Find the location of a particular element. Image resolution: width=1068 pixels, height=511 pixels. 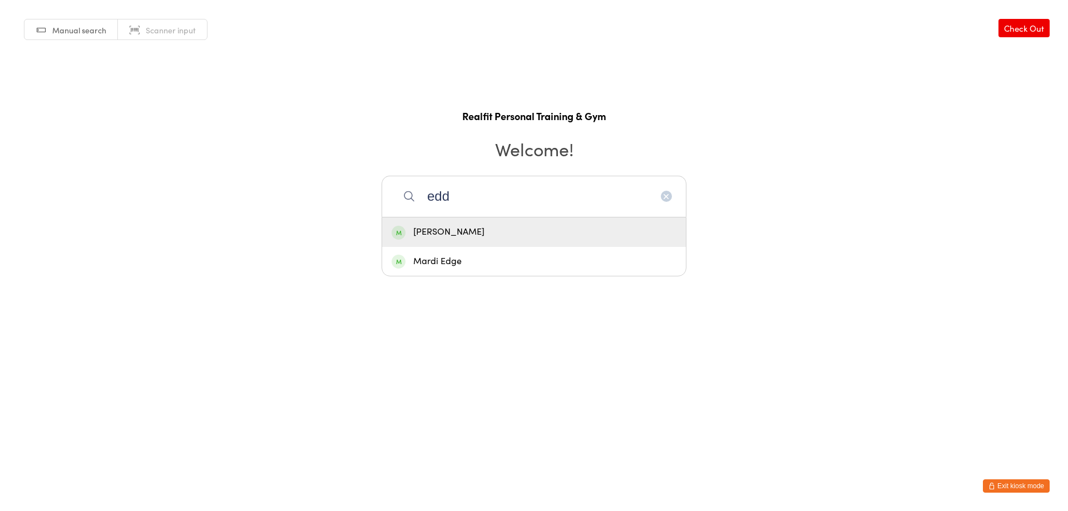

h2: Welcome! is located at coordinates (534, 148).